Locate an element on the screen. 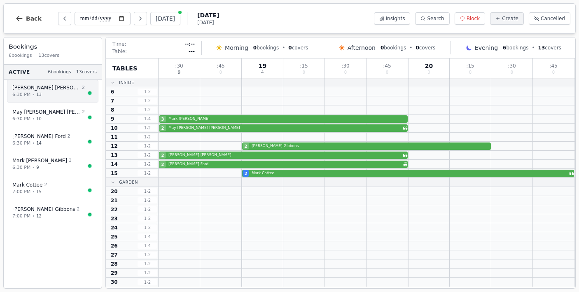  span: 22 is located at coordinates (114, 209).